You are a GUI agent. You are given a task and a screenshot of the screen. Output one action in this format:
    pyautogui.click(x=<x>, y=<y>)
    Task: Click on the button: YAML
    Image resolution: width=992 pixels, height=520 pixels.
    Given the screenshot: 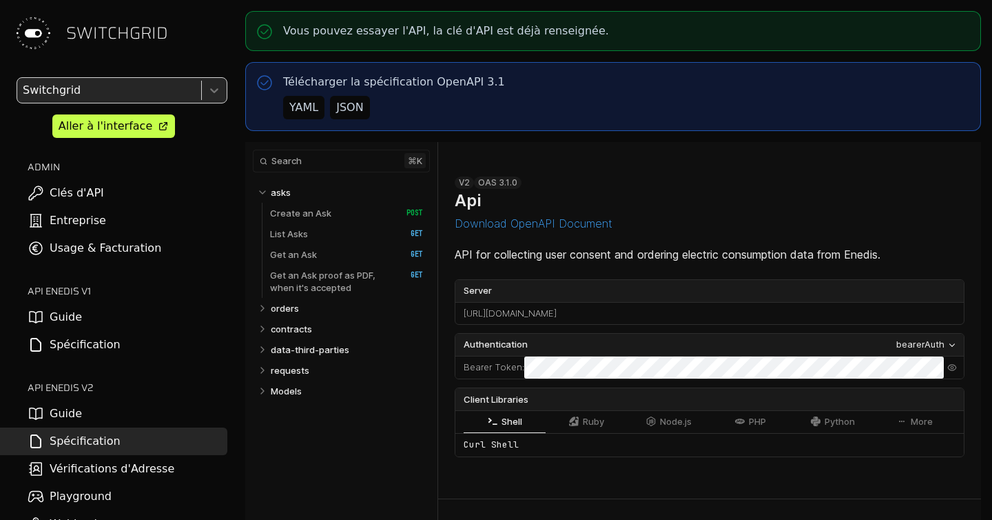 What is the action you would take?
    pyautogui.click(x=304, y=107)
    